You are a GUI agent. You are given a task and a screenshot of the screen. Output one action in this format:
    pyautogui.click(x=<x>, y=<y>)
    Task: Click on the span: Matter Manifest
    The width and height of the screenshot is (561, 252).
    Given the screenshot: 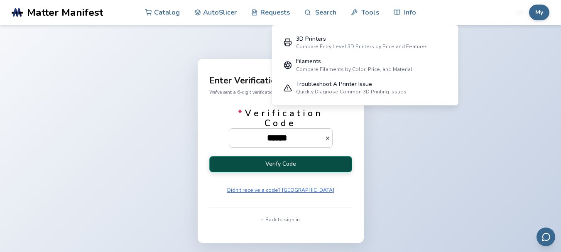 What is the action you would take?
    pyautogui.click(x=65, y=12)
    